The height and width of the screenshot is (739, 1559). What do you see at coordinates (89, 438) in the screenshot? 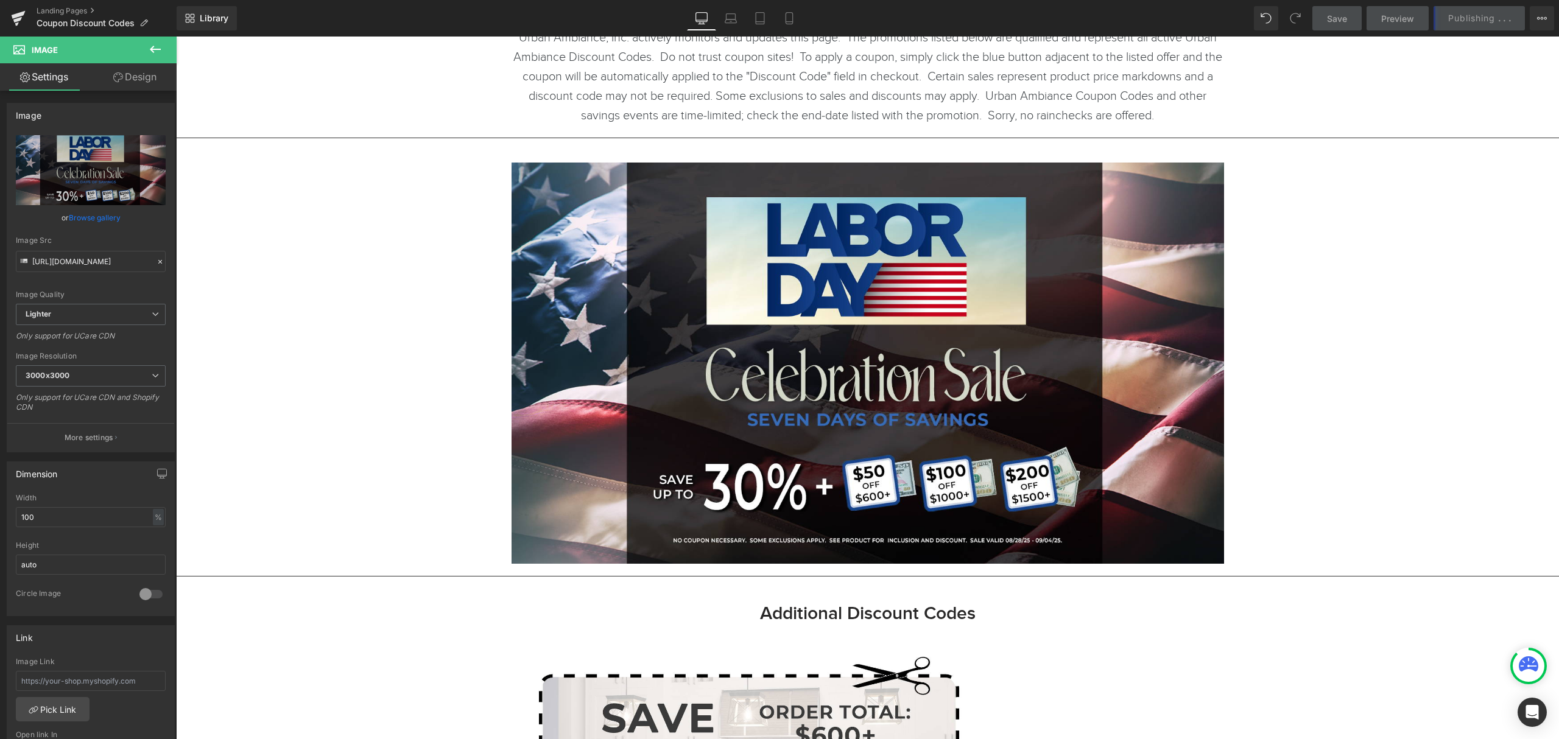
I see `p: More settings` at bounding box center [89, 438].